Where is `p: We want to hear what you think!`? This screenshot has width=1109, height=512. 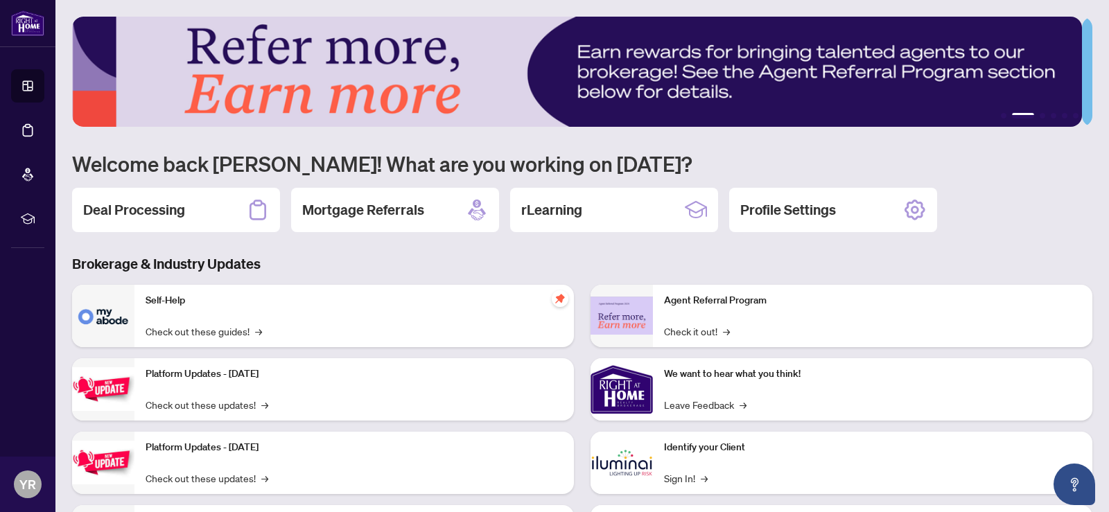
p: We want to hear what you think! is located at coordinates (872, 374).